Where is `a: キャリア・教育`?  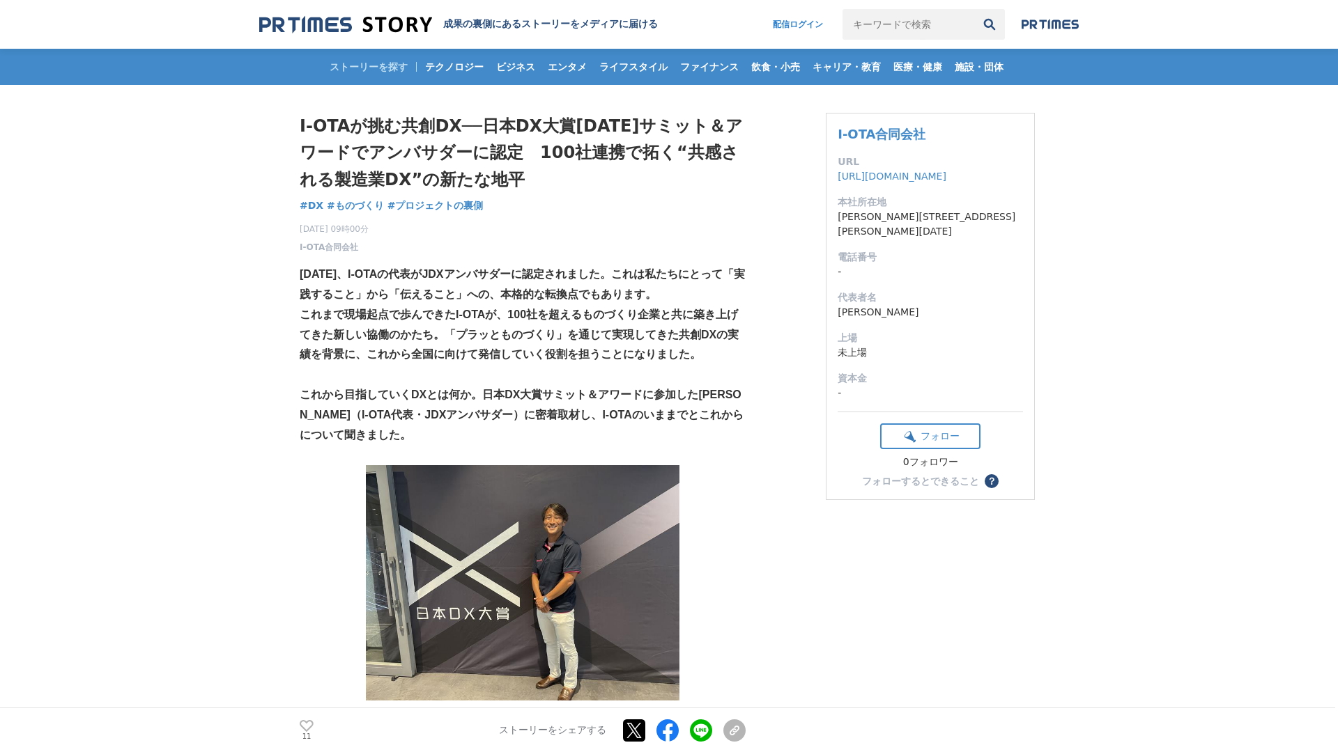 a: キャリア・教育 is located at coordinates (847, 67).